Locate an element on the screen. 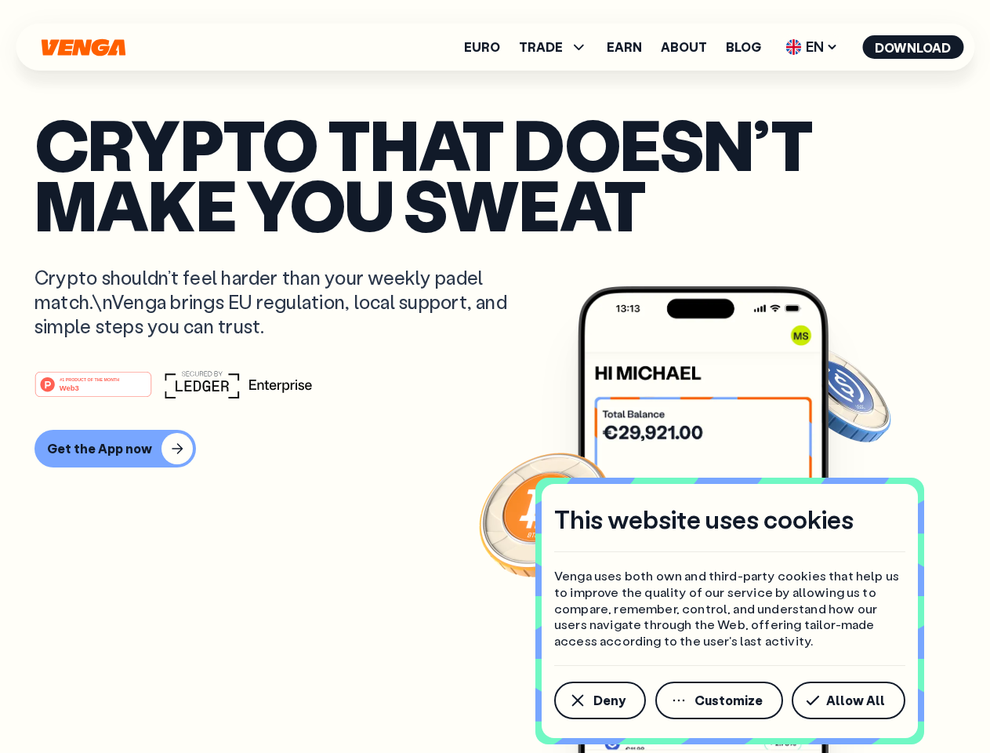 The image size is (990, 753). img: Bitcoin is located at coordinates (546, 513).